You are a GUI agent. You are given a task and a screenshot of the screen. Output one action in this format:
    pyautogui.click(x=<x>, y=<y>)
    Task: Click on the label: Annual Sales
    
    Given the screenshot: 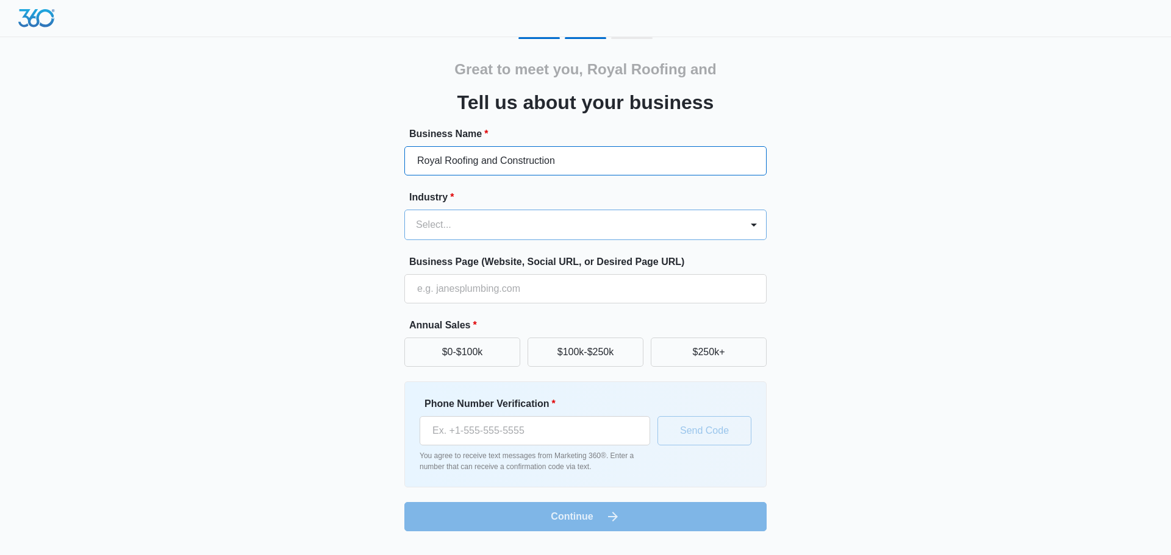 What is the action you would take?
    pyautogui.click(x=590, y=326)
    